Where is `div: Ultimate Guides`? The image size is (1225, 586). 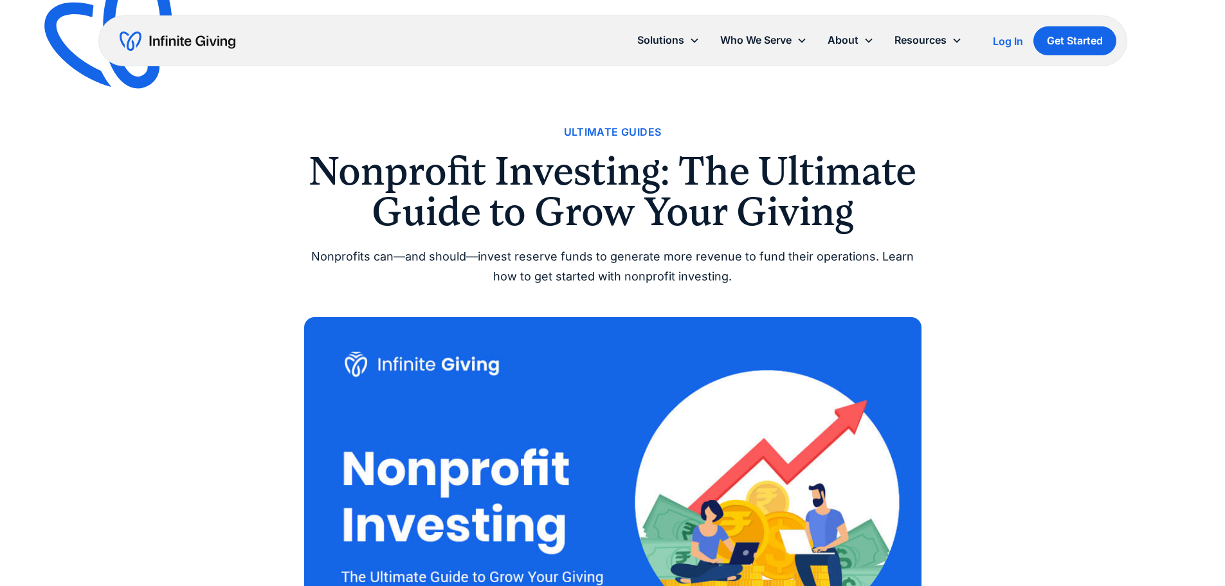
div: Ultimate Guides is located at coordinates (613, 132).